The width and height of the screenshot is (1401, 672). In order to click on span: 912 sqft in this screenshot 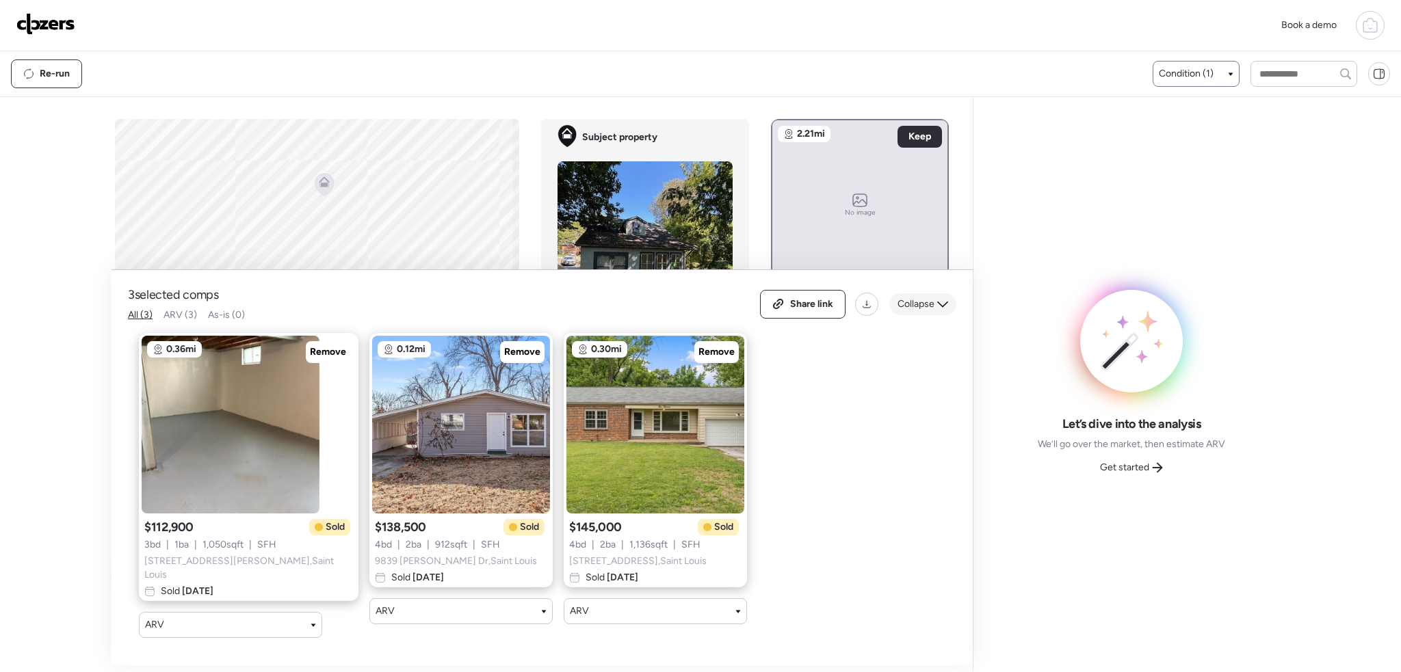, I will do `click(451, 545)`.